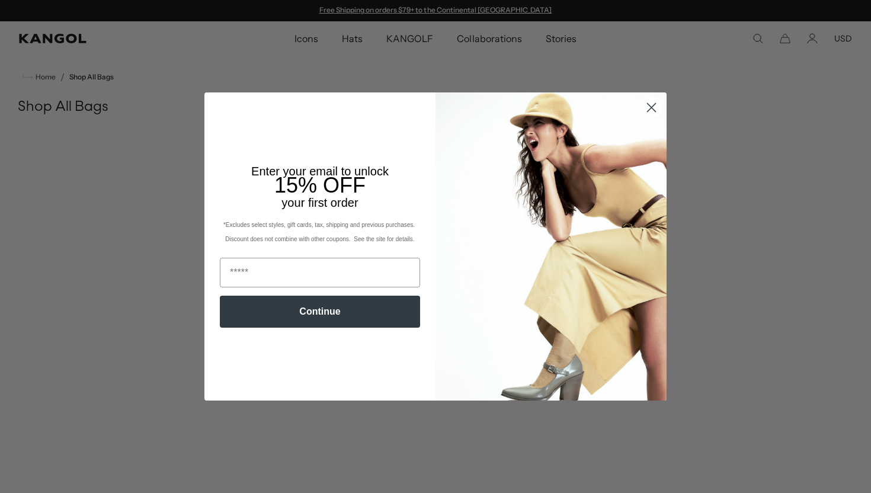  Describe the element at coordinates (320, 203) in the screenshot. I see `span: your first order` at that location.